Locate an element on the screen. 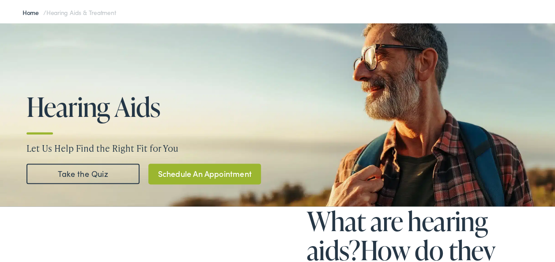 The width and height of the screenshot is (555, 262). p: Let Us Help Find the Right Fit for You is located at coordinates (281, 147).